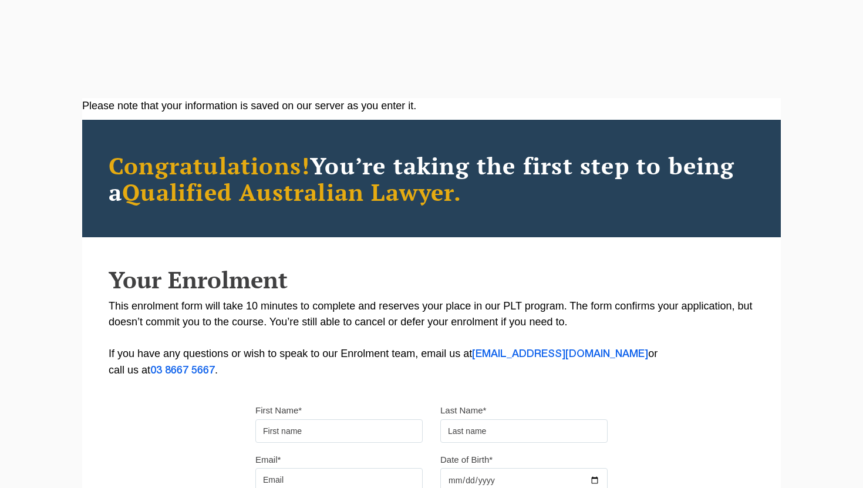 Image resolution: width=863 pixels, height=488 pixels. Describe the element at coordinates (431, 178) in the screenshot. I see `h2: You’re taking the first step to being a` at that location.